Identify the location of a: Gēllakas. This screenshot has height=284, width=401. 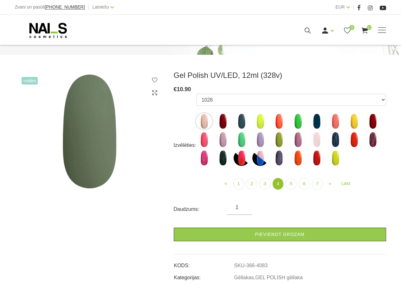
(244, 278).